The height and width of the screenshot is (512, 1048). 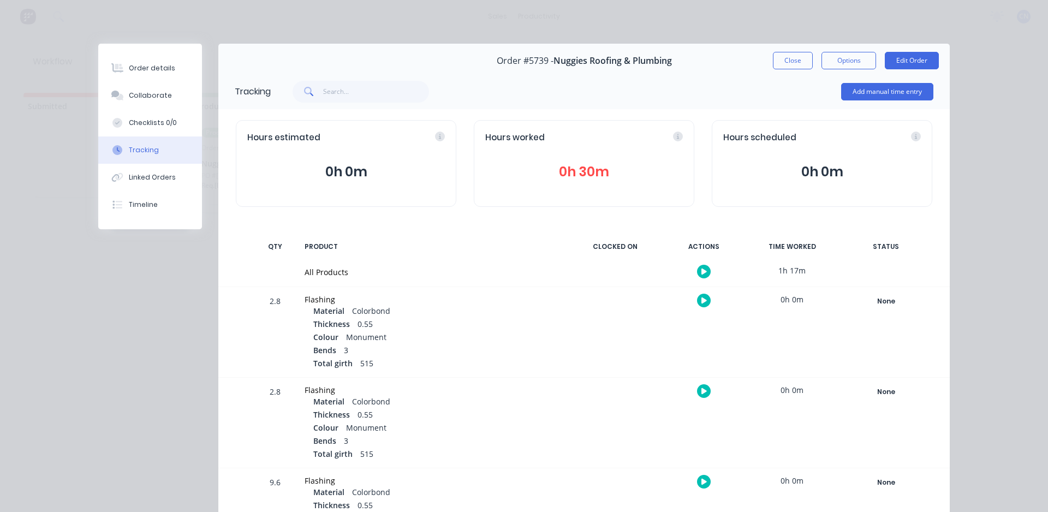 What do you see at coordinates (150, 123) in the screenshot?
I see `button: Checklists 0/0` at bounding box center [150, 123].